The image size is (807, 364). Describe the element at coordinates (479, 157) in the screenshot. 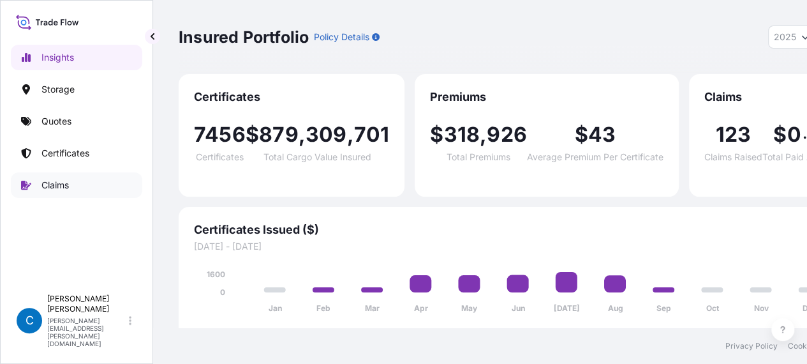

I see `span: Total Premiums` at that location.